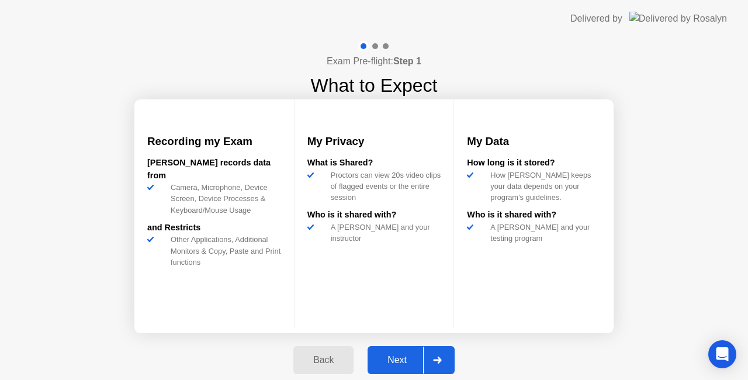 This screenshot has height=380, width=748. What do you see at coordinates (374, 163) in the screenshot?
I see `div: What is Shared?` at bounding box center [374, 163].